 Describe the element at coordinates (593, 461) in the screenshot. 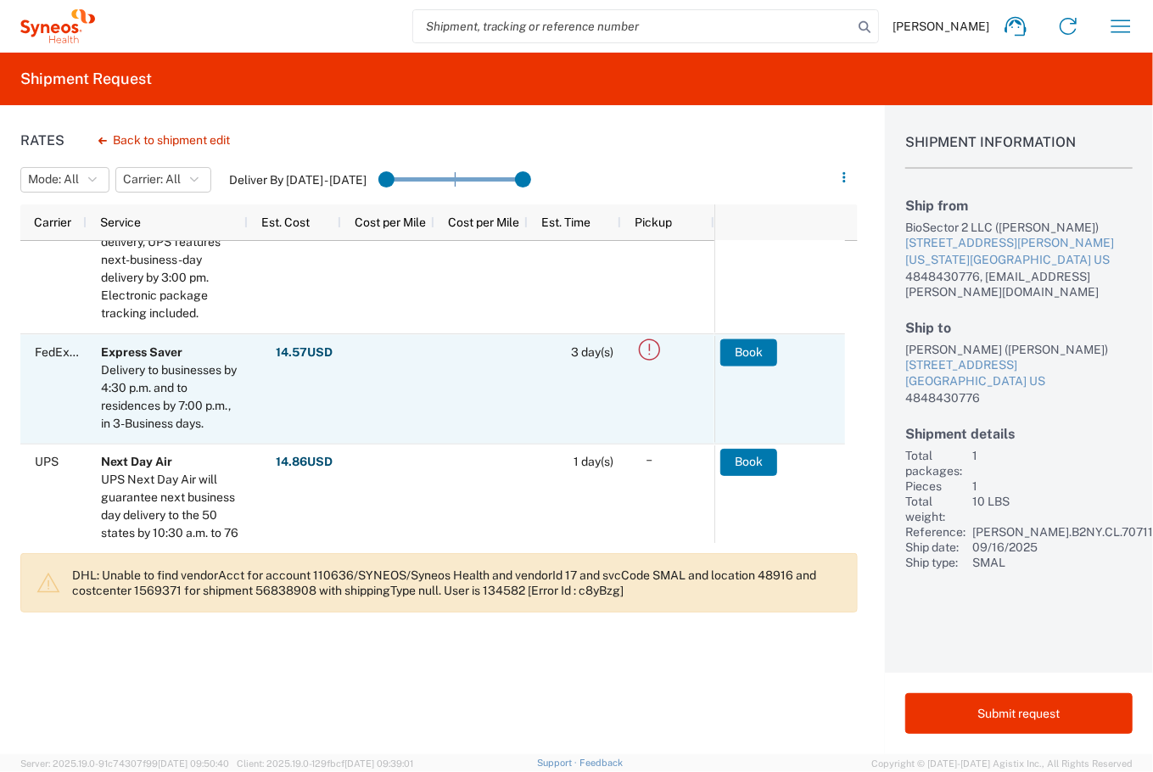

I see `span: 1 day(s)` at that location.